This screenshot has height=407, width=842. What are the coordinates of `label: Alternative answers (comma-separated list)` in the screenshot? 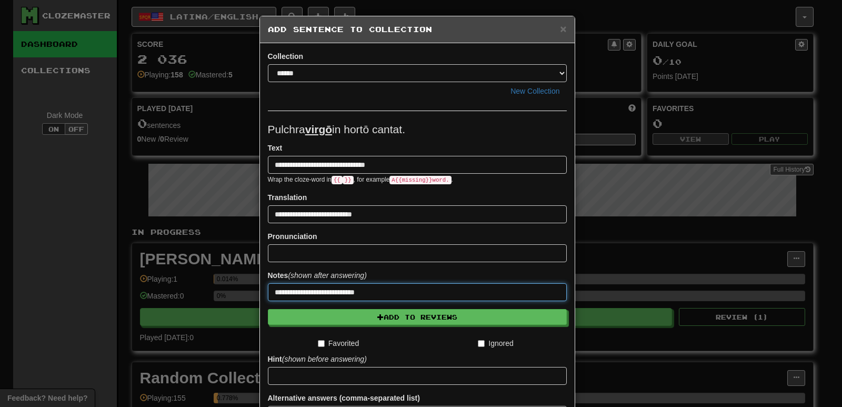 It's located at (343, 398).